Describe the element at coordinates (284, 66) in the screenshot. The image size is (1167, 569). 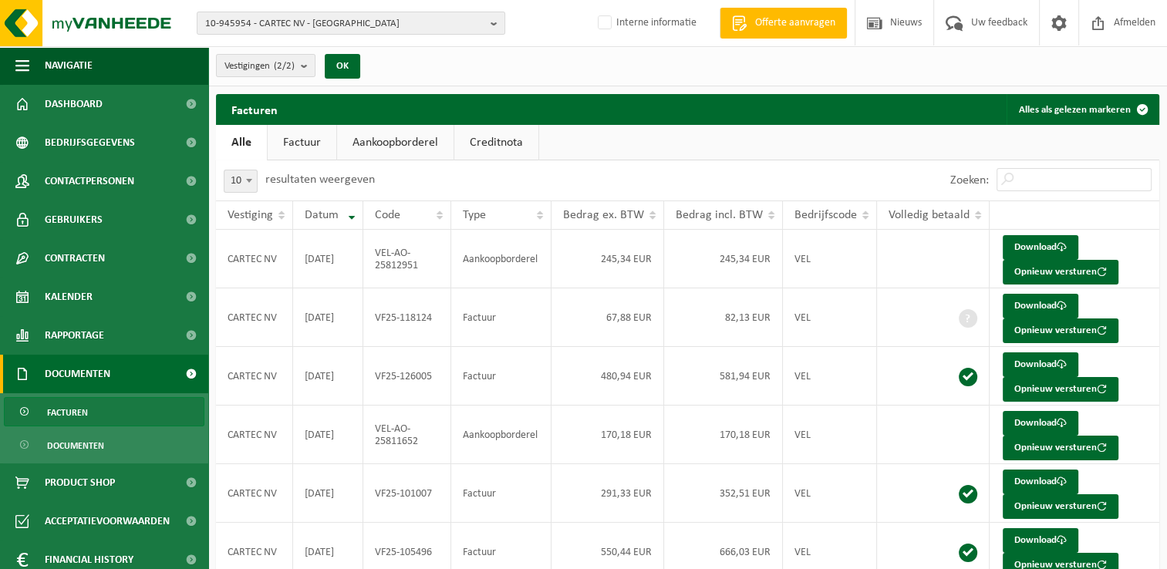
I see `count: (2/2)` at that location.